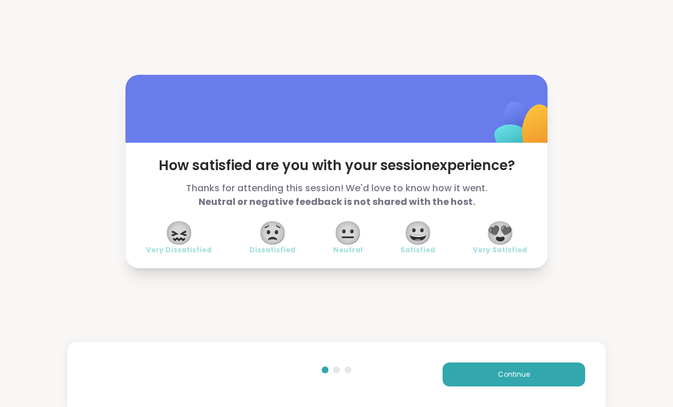  Describe the element at coordinates (336, 165) in the screenshot. I see `span: How satisfied are you with your session experience?` at that location.